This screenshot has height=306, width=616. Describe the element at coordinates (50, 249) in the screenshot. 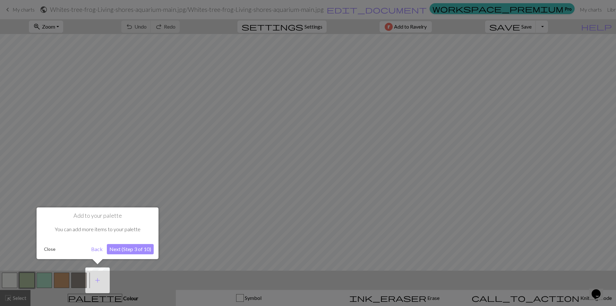

I see `button: Close` at that location.